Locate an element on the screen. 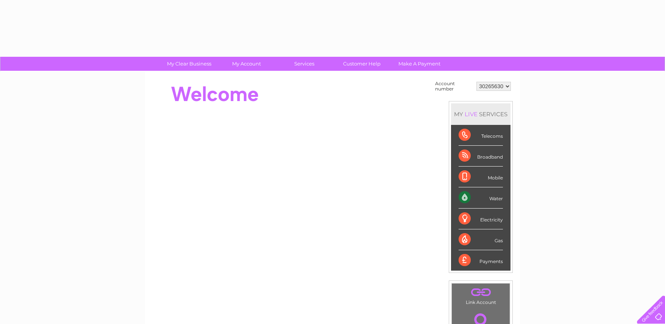  div: Mobile is located at coordinates (481, 177).